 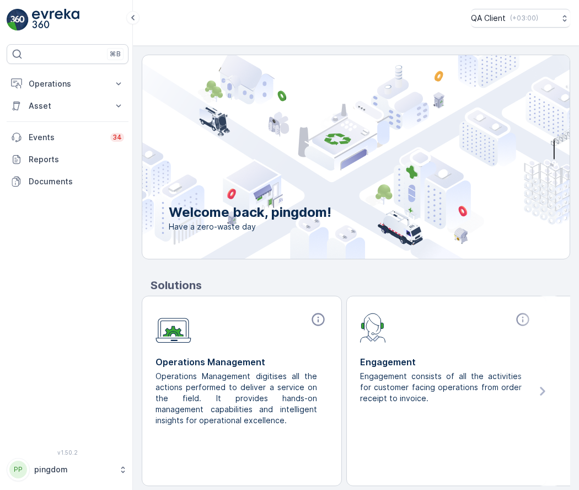 What do you see at coordinates (331, 157) in the screenshot?
I see `img: city illustration` at bounding box center [331, 157].